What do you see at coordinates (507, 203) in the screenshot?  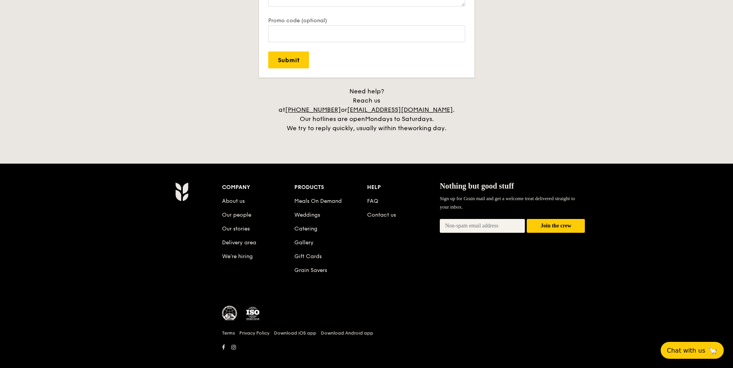 I see `span: Sign up for Grain mail and get a welcome treat delivered straight to your inbox.` at bounding box center [507, 203].